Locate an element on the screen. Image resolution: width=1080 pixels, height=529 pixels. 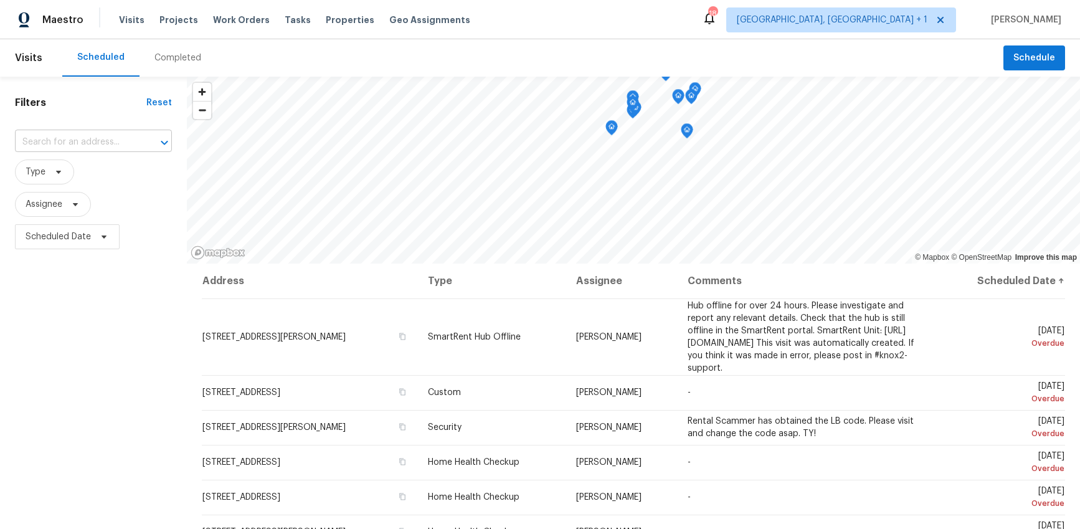
span: Schedule is located at coordinates (1034, 58).